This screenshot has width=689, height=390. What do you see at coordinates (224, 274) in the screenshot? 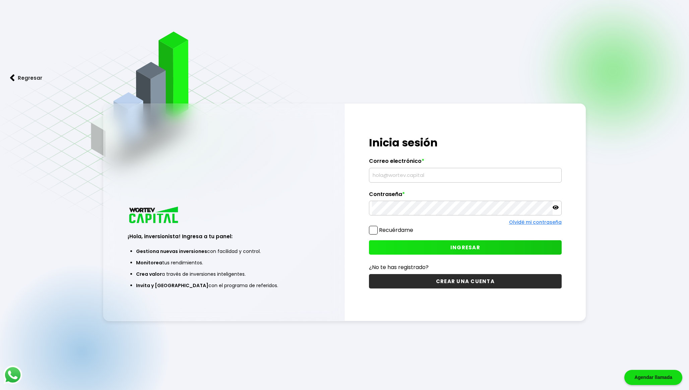
I see `li: a través de inversiones inteligentes.` at bounding box center [224, 274].